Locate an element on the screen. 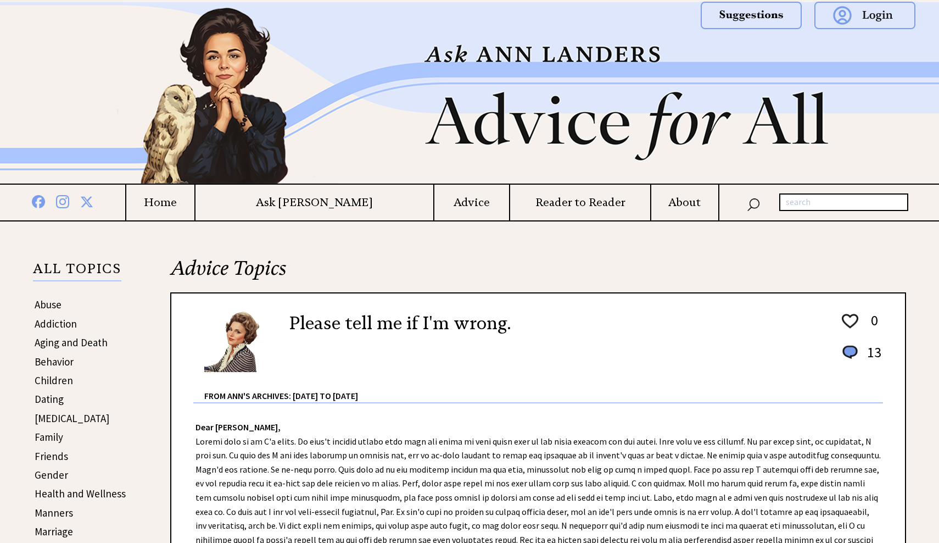 This screenshot has height=543, width=939. img: facebook%20blue.png is located at coordinates (38, 200).